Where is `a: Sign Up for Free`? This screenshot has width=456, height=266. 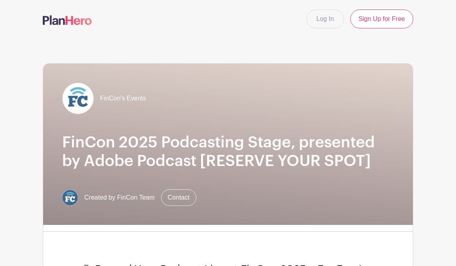 a: Sign Up for Free is located at coordinates (382, 19).